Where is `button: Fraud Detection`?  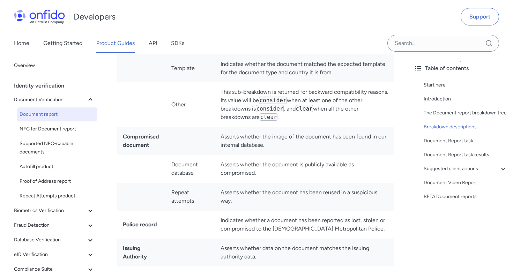 button: Fraud Detection is located at coordinates (54, 226).